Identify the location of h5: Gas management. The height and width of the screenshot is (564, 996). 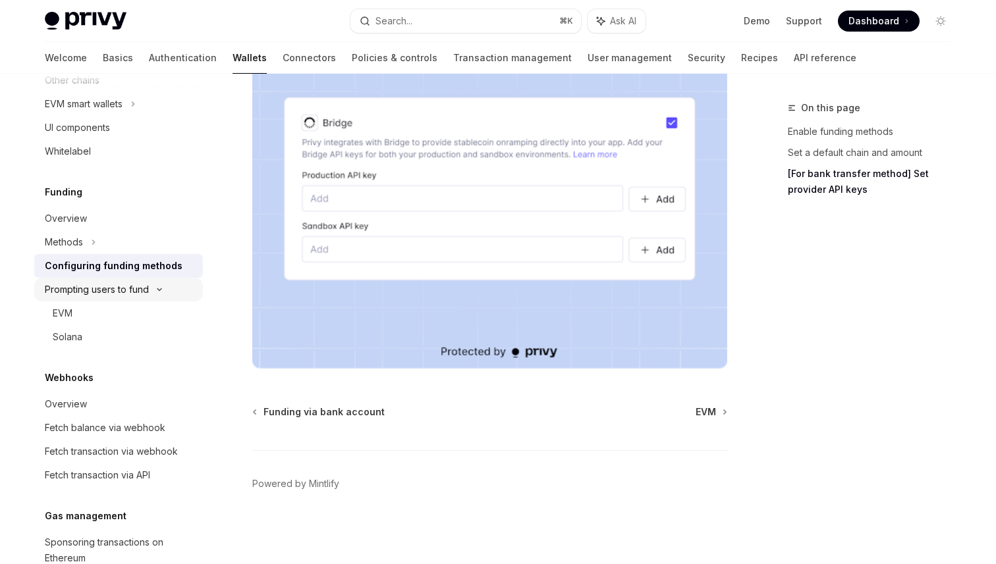
(86, 516).